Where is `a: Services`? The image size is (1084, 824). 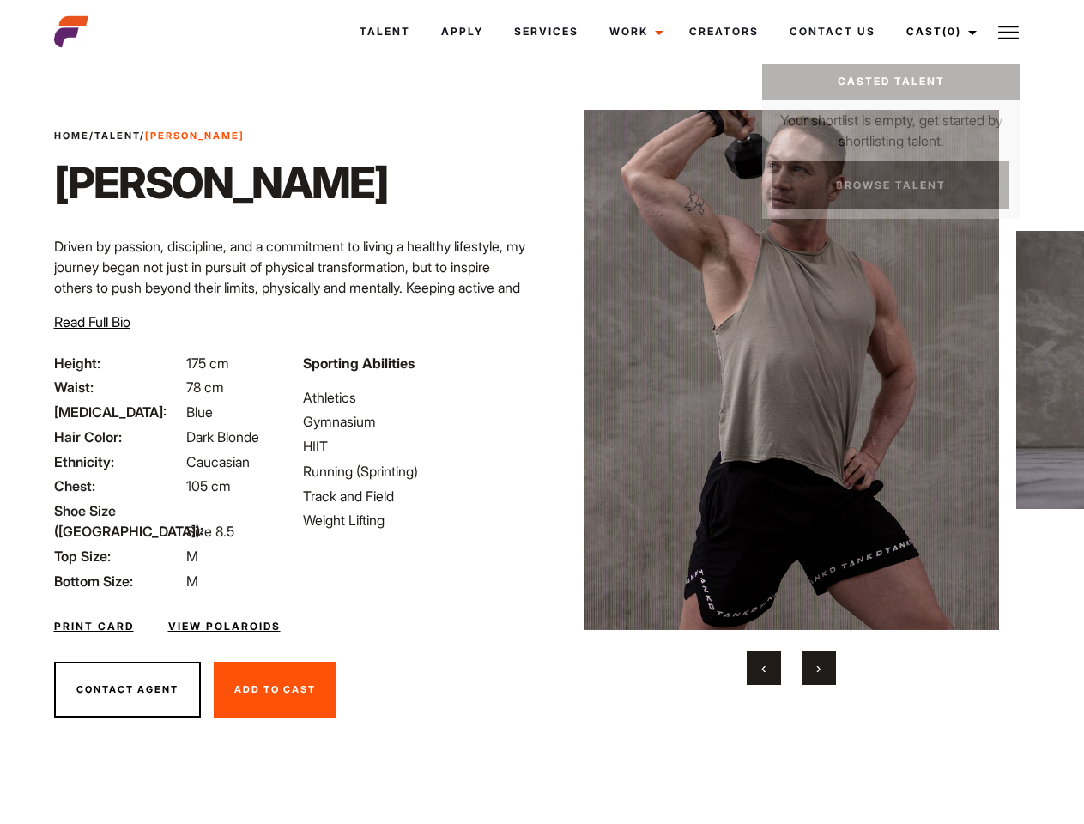 a: Services is located at coordinates (546, 32).